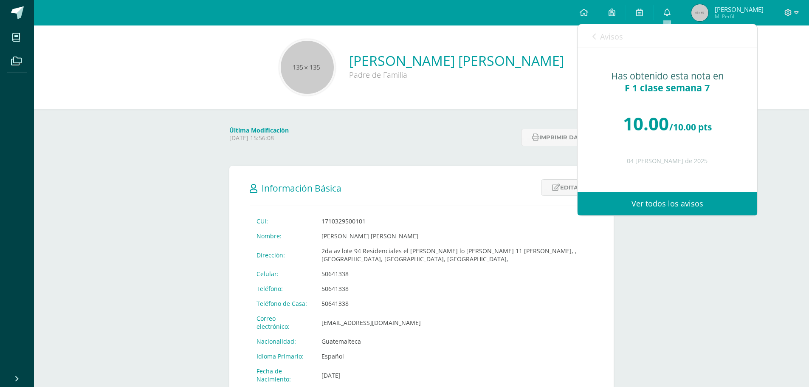  Describe the element at coordinates (454, 356) in the screenshot. I see `td: Español` at that location.